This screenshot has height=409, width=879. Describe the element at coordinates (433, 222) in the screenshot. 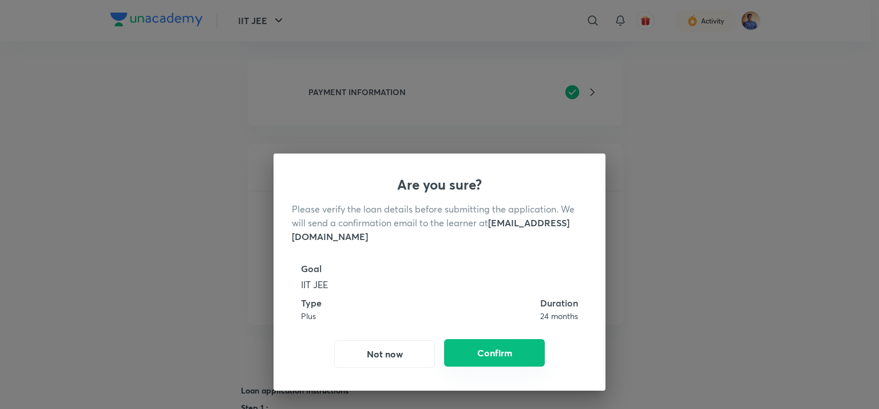

I see `span: Please verify the loan details before submitting the application. We will send a confirmation ema...` at that location.